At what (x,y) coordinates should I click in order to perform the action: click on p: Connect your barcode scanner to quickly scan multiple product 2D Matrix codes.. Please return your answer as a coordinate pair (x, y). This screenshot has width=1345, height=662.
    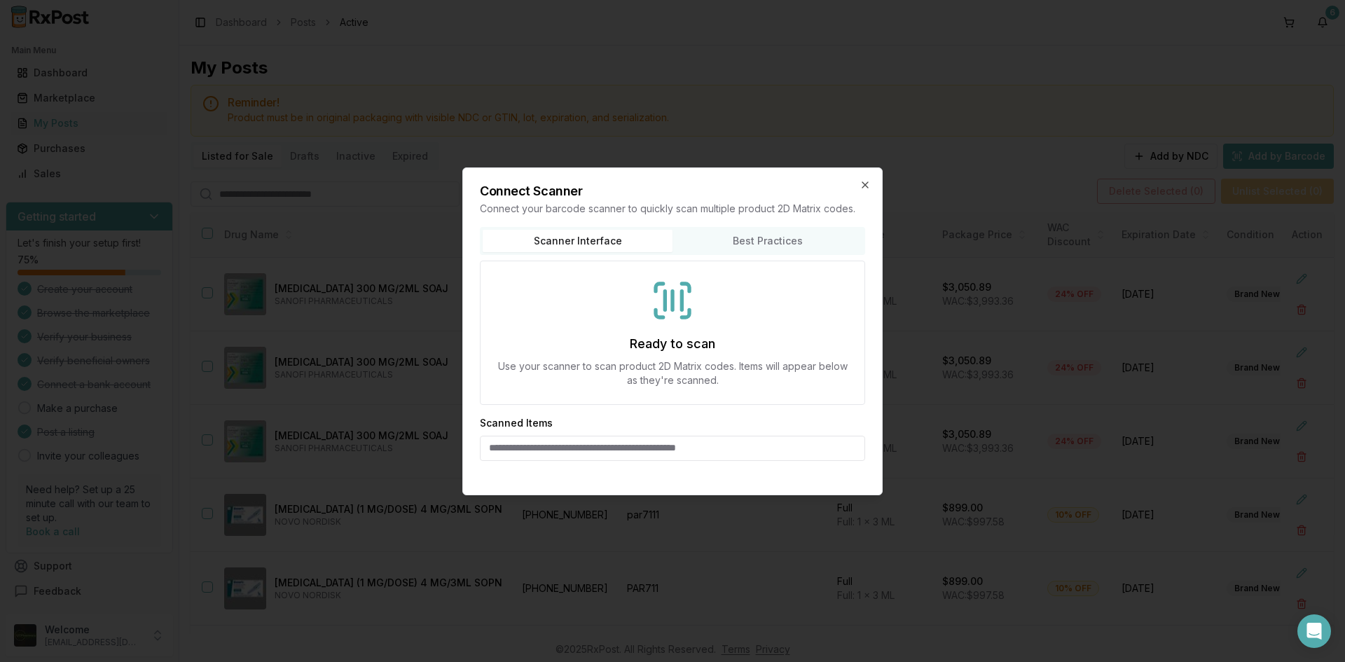
    Looking at the image, I should click on (672, 209).